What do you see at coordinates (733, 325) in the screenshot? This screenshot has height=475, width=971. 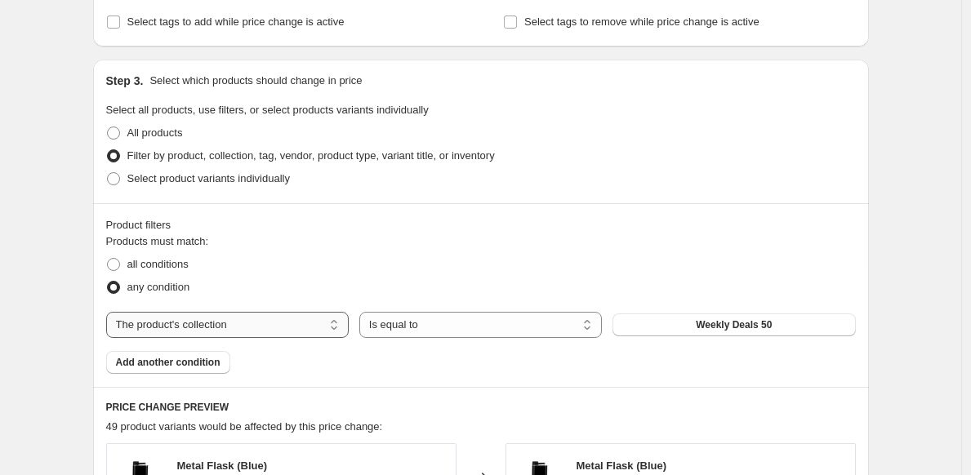 I see `button: Weekly Deals 50` at bounding box center [733, 325].